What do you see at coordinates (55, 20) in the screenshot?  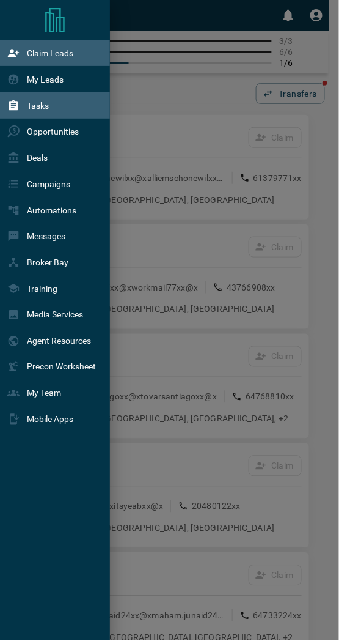 I see `a: Main Page` at bounding box center [55, 20].